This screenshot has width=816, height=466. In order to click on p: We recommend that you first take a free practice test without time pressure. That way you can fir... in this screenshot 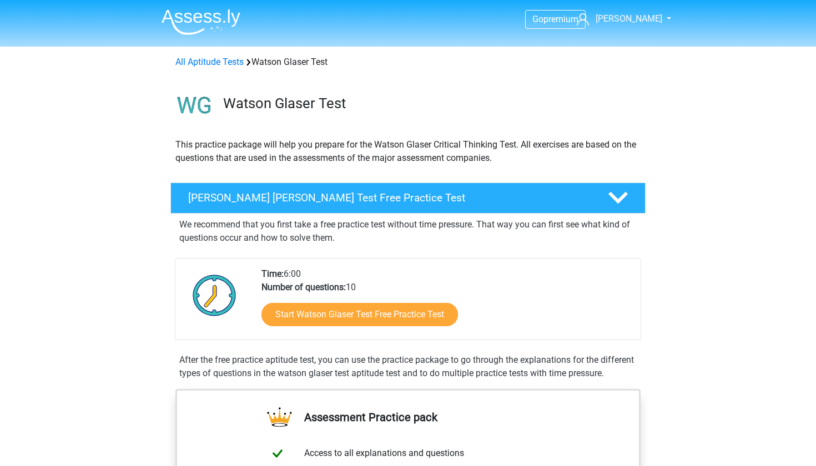, I will do `click(408, 231)`.